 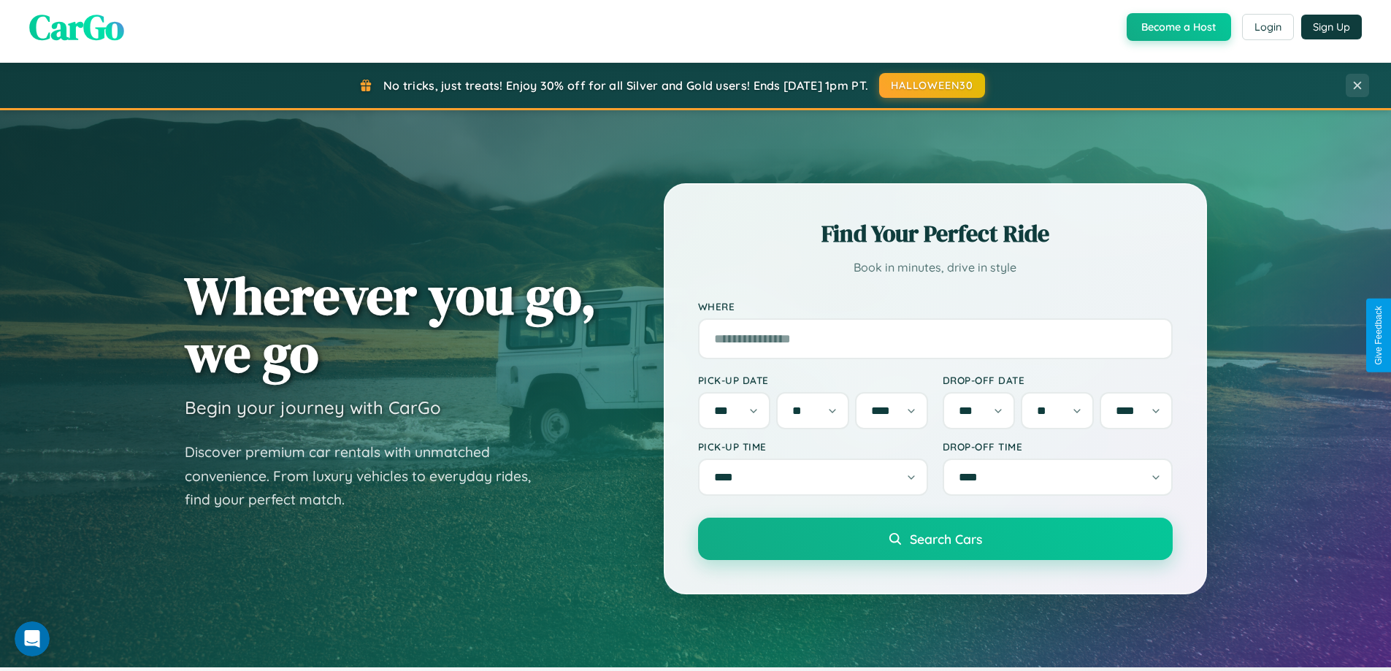 What do you see at coordinates (1331, 27) in the screenshot?
I see `button: Sign Up` at bounding box center [1331, 27].